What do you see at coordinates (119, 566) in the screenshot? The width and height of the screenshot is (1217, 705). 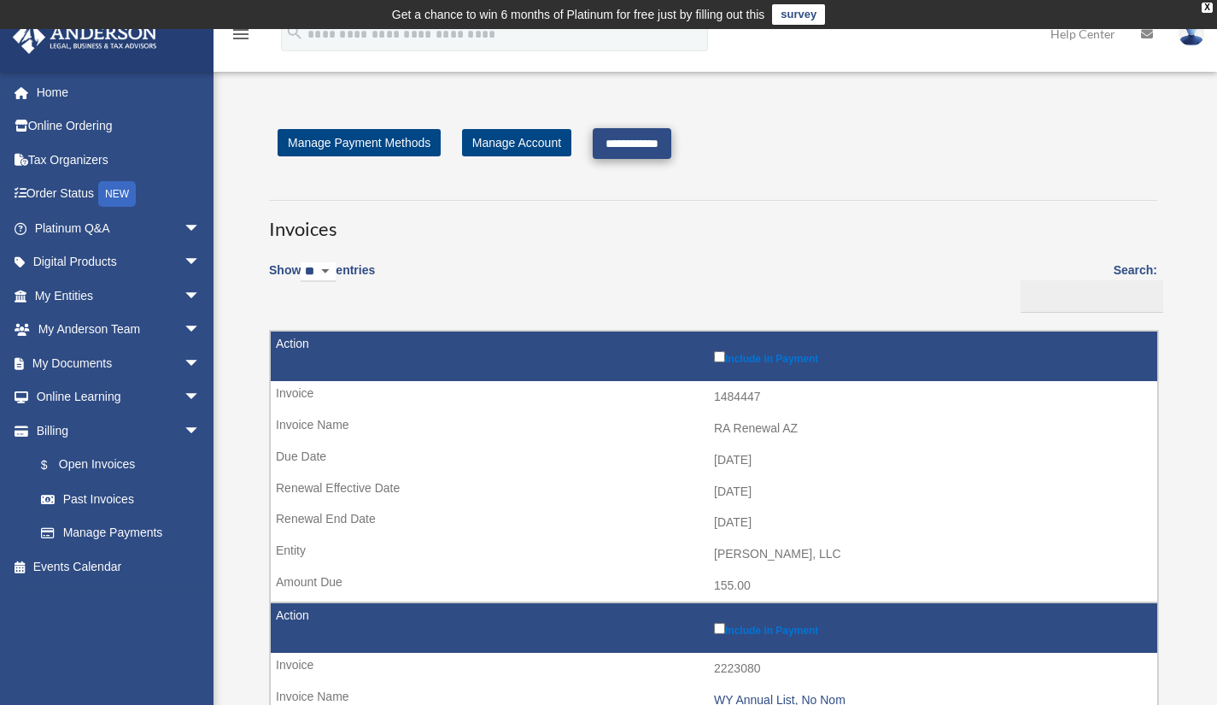 I see `a: Events Calendar` at bounding box center [119, 566].